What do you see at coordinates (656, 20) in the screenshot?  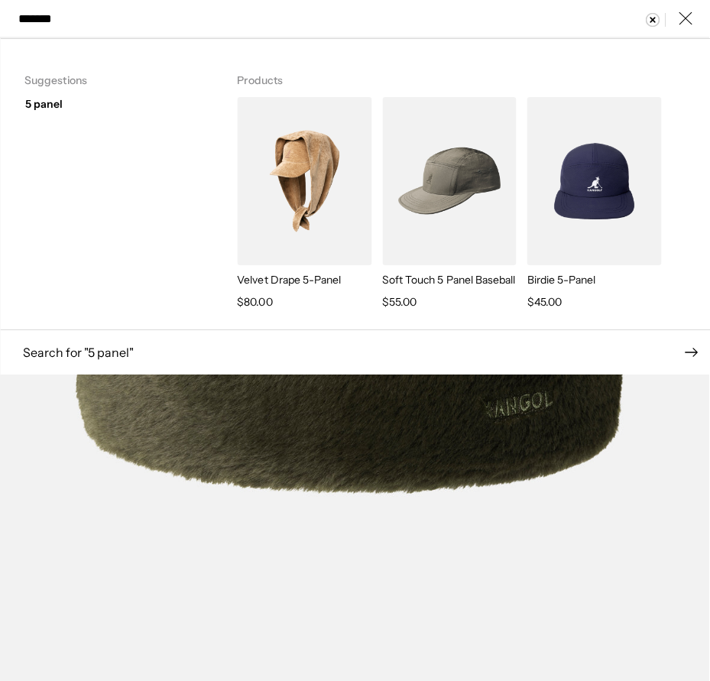 I see `button: Clear search term` at bounding box center [656, 20].